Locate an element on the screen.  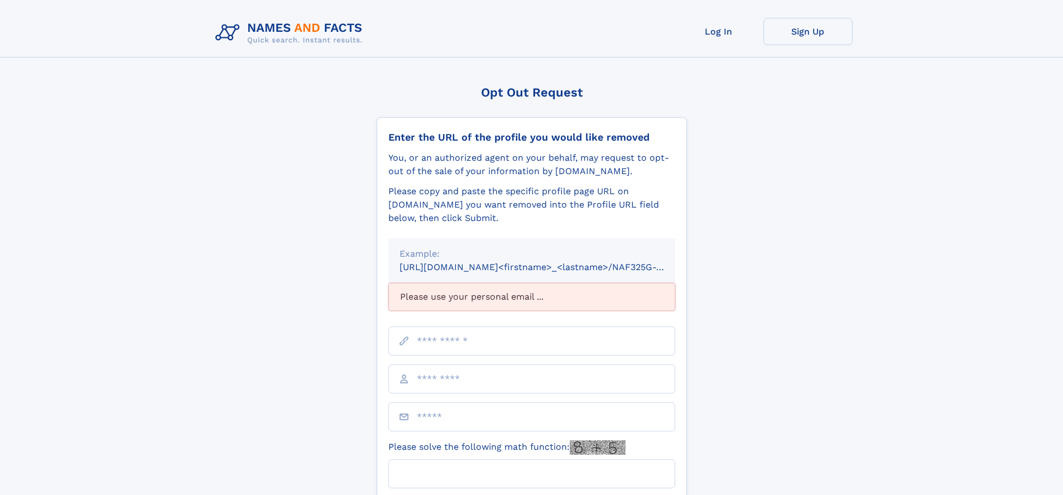
a: Log In is located at coordinates (719, 31).